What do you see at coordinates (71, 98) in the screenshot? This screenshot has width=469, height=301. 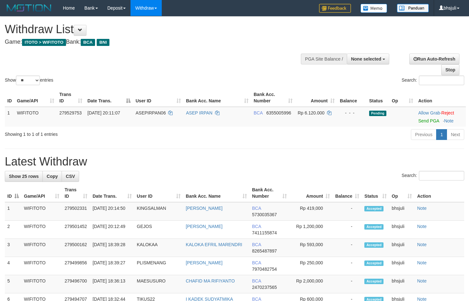 I see `th: Trans ID: activate to sort column ascending` at bounding box center [71, 98].